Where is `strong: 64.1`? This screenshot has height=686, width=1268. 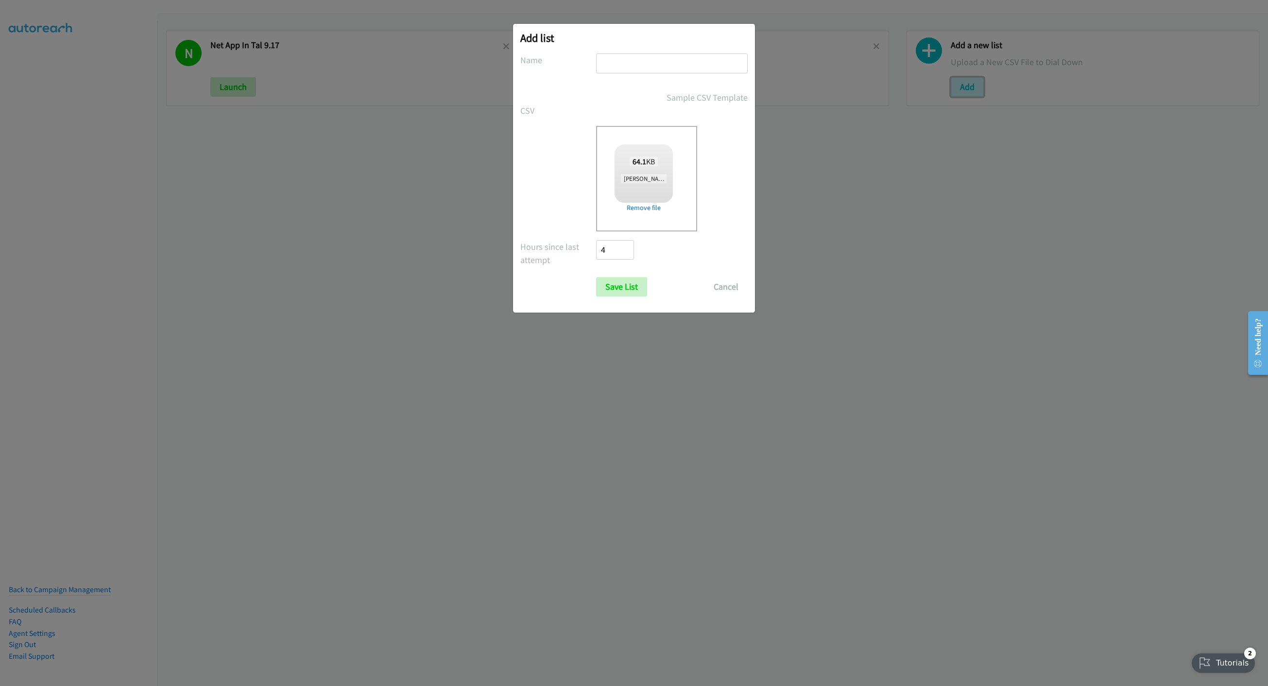
strong: 64.1 is located at coordinates (639, 161).